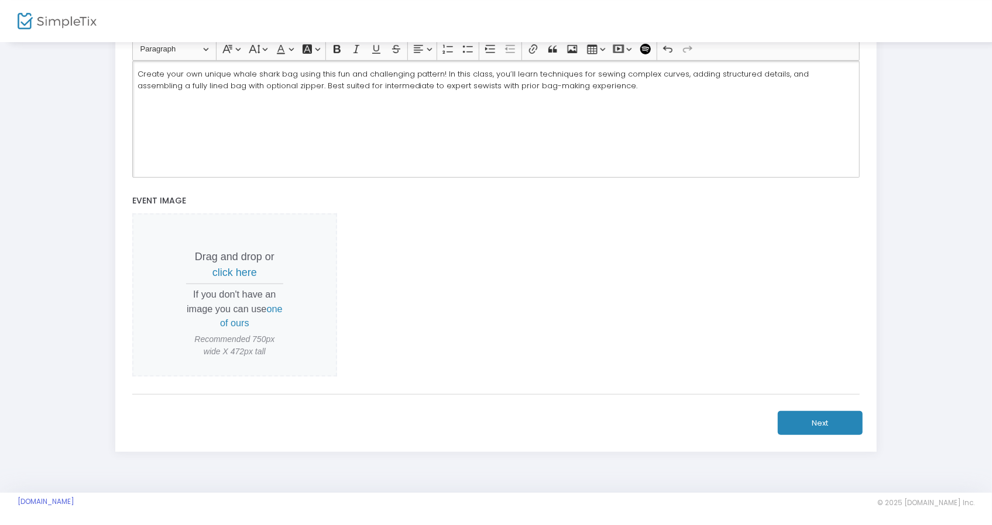 The width and height of the screenshot is (992, 525). What do you see at coordinates (159, 201) in the screenshot?
I see `span: Event Image` at bounding box center [159, 201].